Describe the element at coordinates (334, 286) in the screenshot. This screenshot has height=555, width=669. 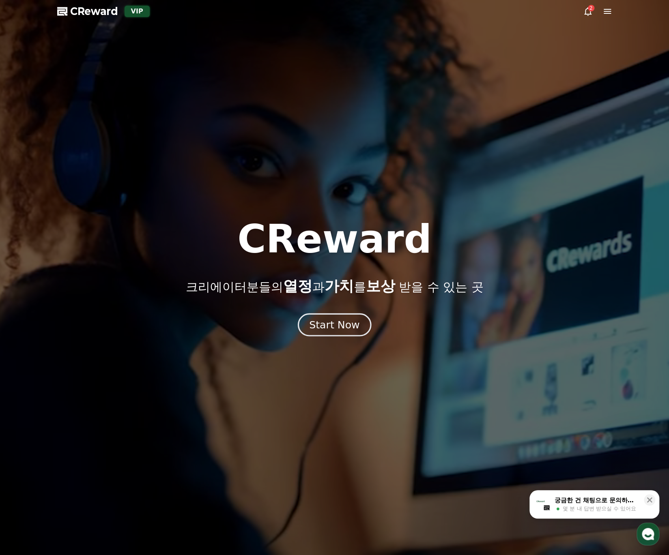
I see `p: 크리에이터분들의 과 를 받을 수 있는 곳` at that location.